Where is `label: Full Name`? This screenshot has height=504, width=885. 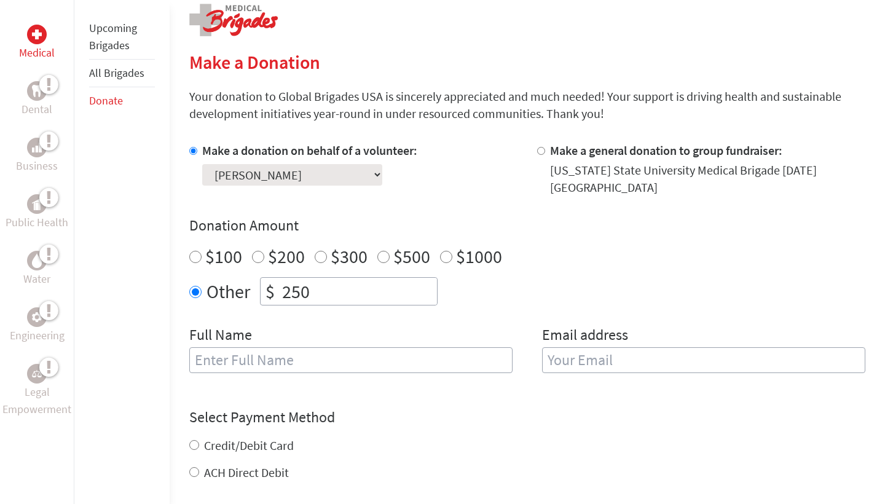
label: Full Name is located at coordinates (221, 336).